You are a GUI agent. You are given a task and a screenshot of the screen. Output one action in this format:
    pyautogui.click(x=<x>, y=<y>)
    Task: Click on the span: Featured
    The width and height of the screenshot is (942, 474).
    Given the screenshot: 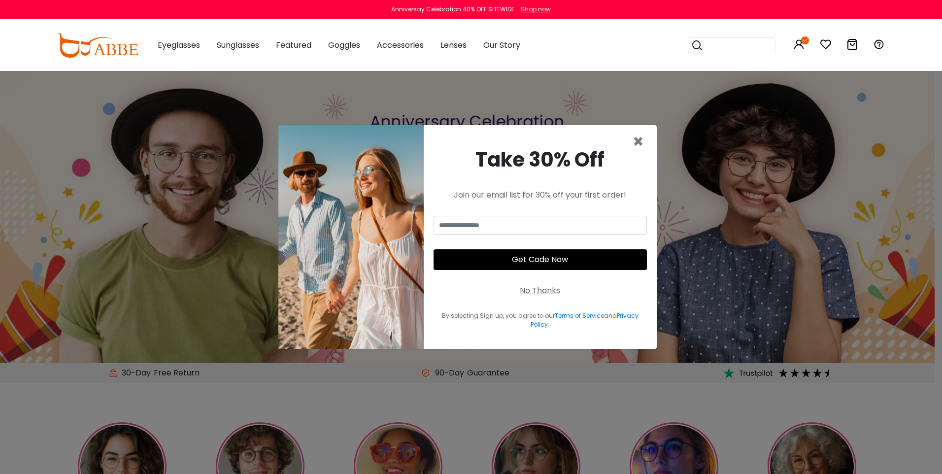 What is the action you would take?
    pyautogui.click(x=294, y=45)
    